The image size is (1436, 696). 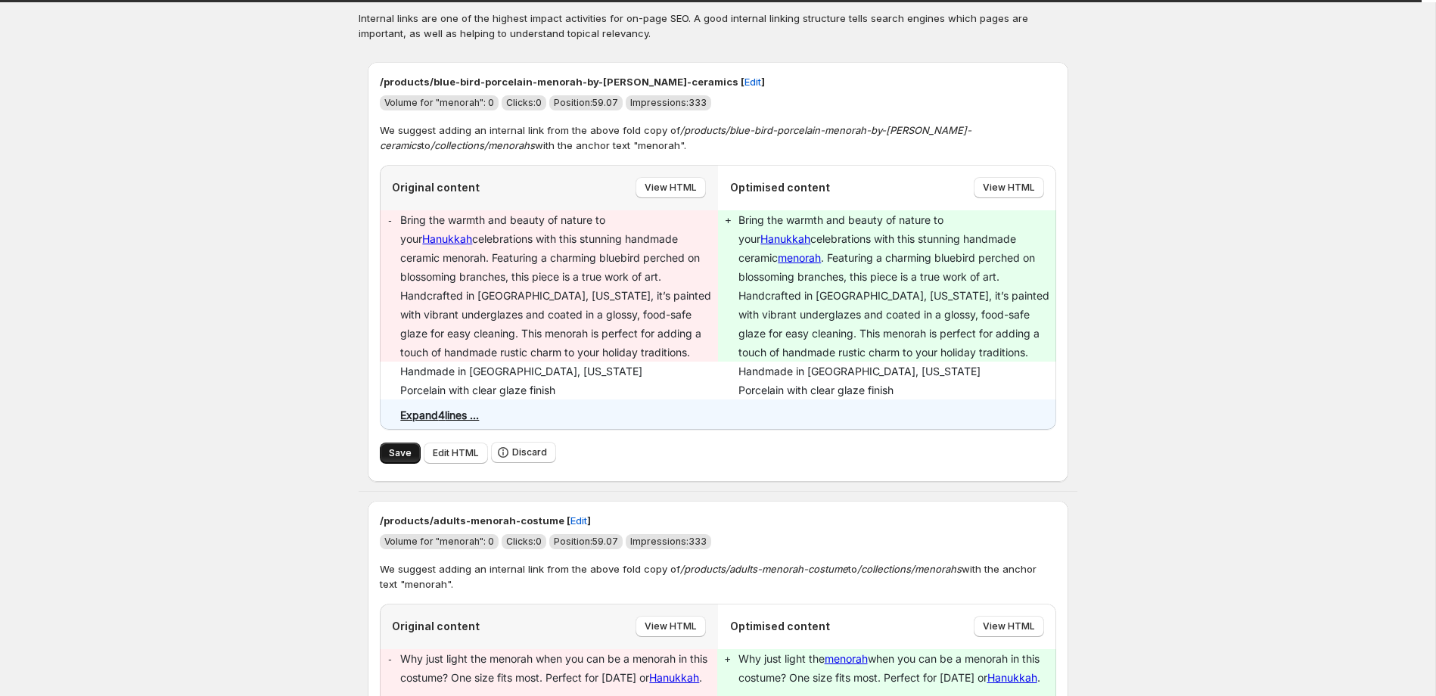 I want to click on span: Save, so click(x=400, y=453).